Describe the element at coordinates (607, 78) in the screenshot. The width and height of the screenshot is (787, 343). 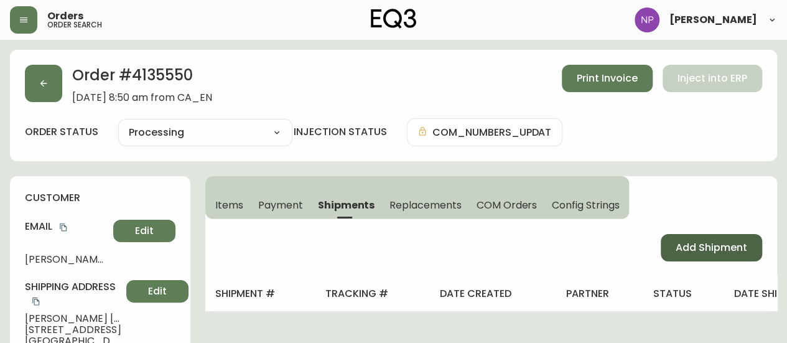
I see `button: Print Invoice` at that location.